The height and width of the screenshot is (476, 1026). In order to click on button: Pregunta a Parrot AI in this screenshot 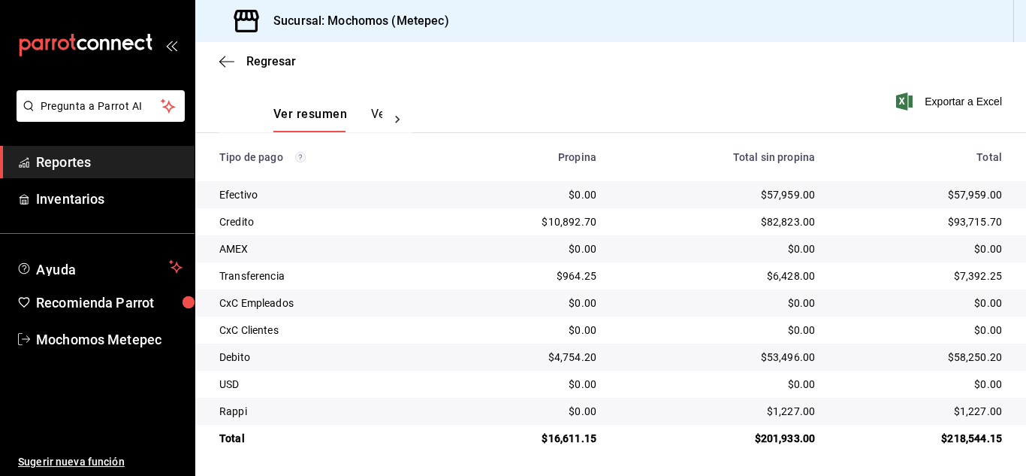, I will do `click(101, 106)`.